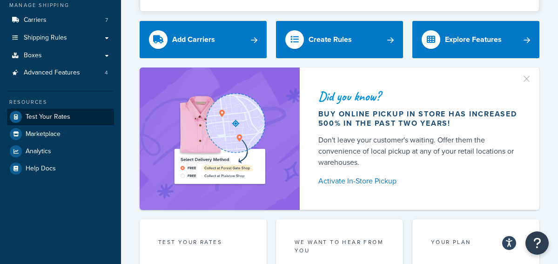  Describe the element at coordinates (60, 117) in the screenshot. I see `a: Test Your Rates` at that location.